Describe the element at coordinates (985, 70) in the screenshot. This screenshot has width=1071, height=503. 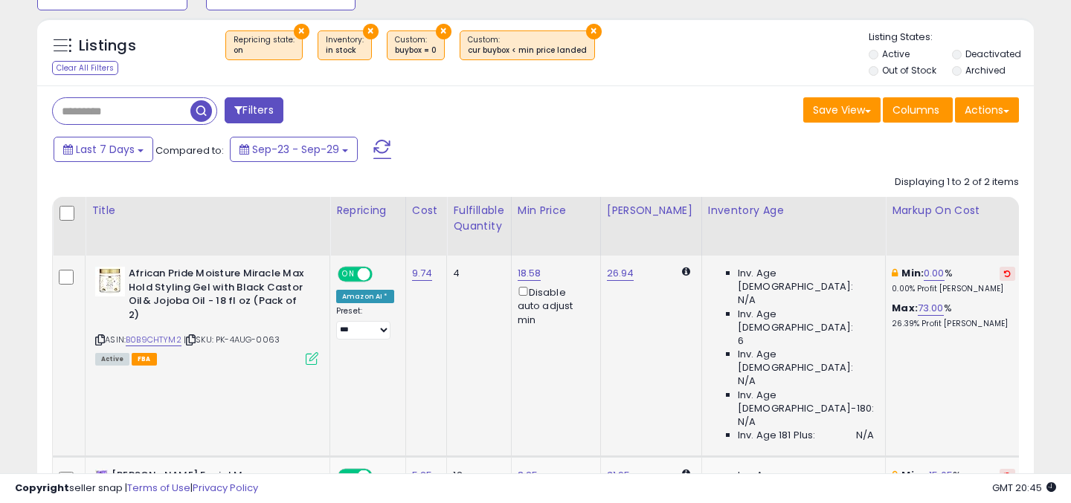
I see `label: Archived` at that location.